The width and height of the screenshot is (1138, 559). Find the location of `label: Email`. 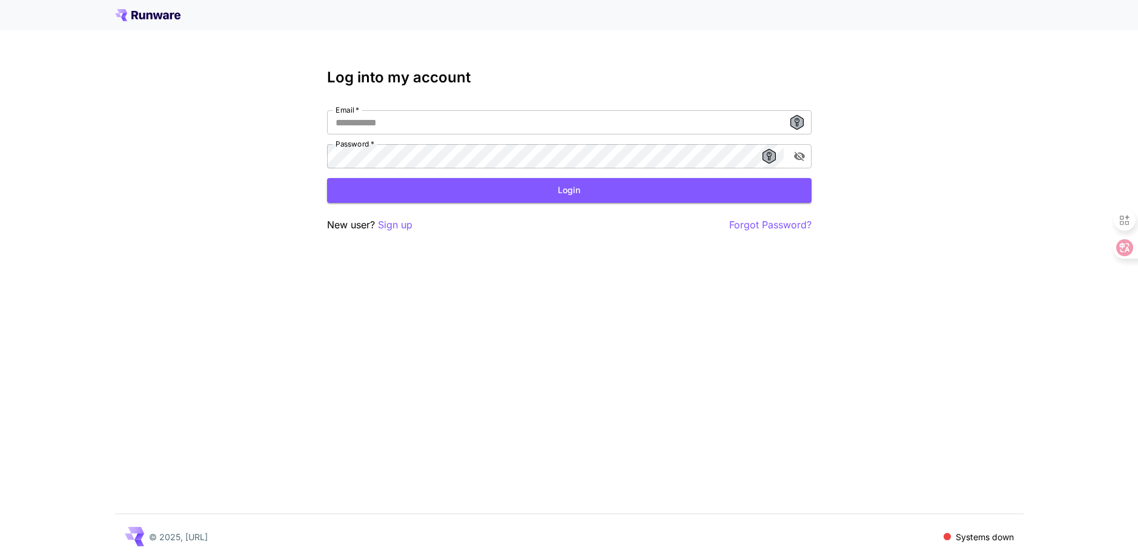

label: Email is located at coordinates (347, 110).